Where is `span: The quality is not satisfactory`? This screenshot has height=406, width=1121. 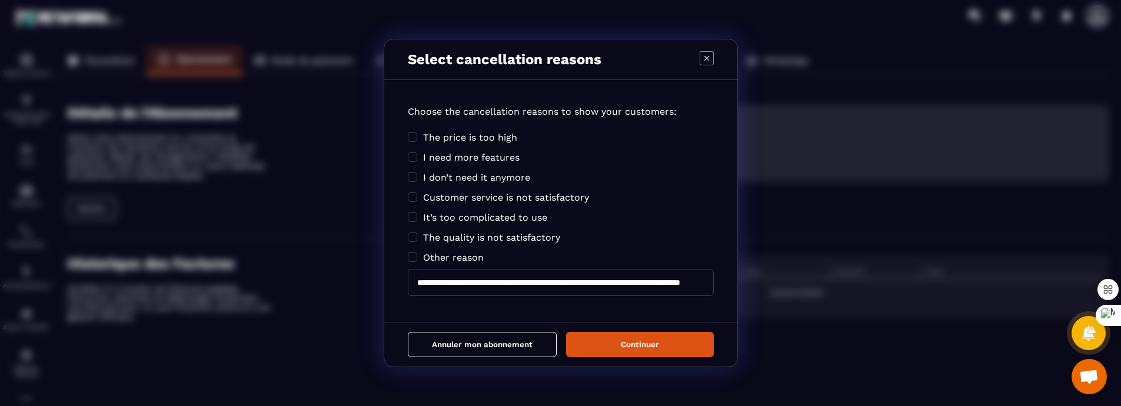 span: The quality is not satisfactory is located at coordinates (491, 237).